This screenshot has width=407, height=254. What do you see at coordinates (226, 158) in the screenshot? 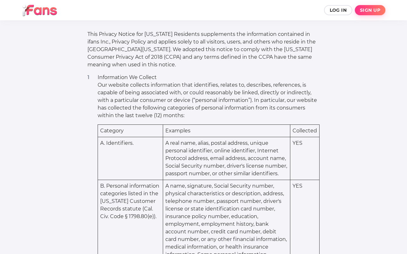
I see `span: A real name, alias, postal address, unique personal identifier, online identifier, Internet Proto...` at bounding box center [226, 158].